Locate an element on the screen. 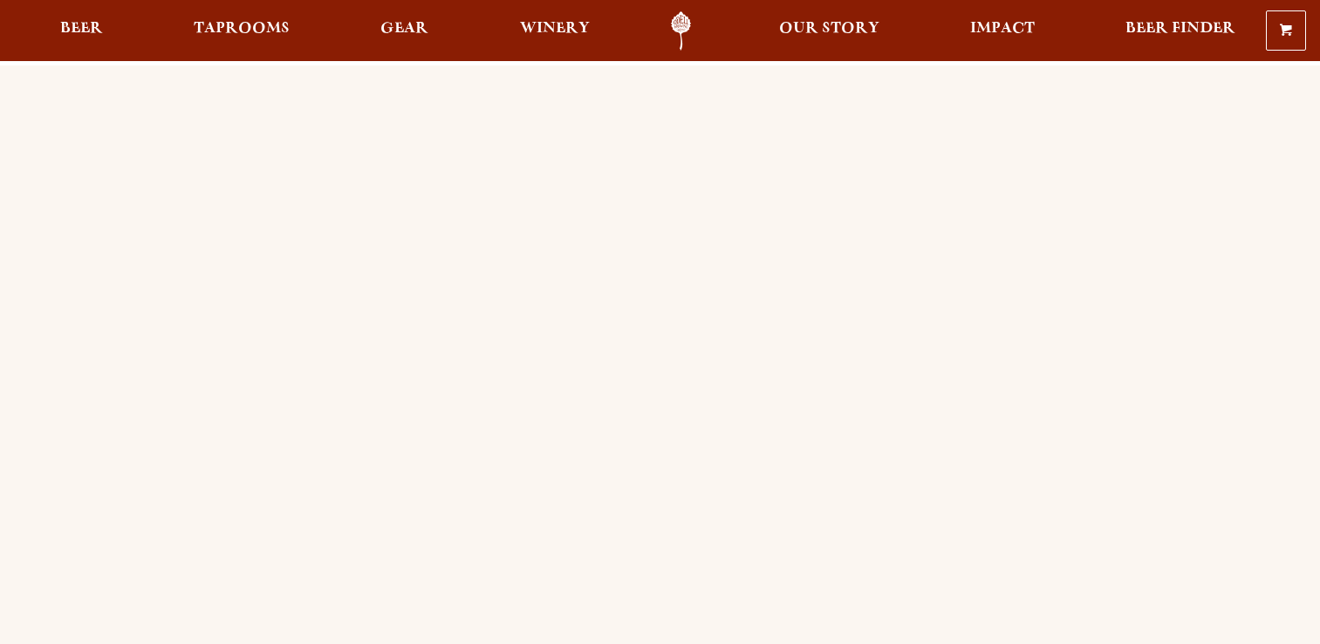 The image size is (1320, 644). span: Beer Finder is located at coordinates (1180, 29).